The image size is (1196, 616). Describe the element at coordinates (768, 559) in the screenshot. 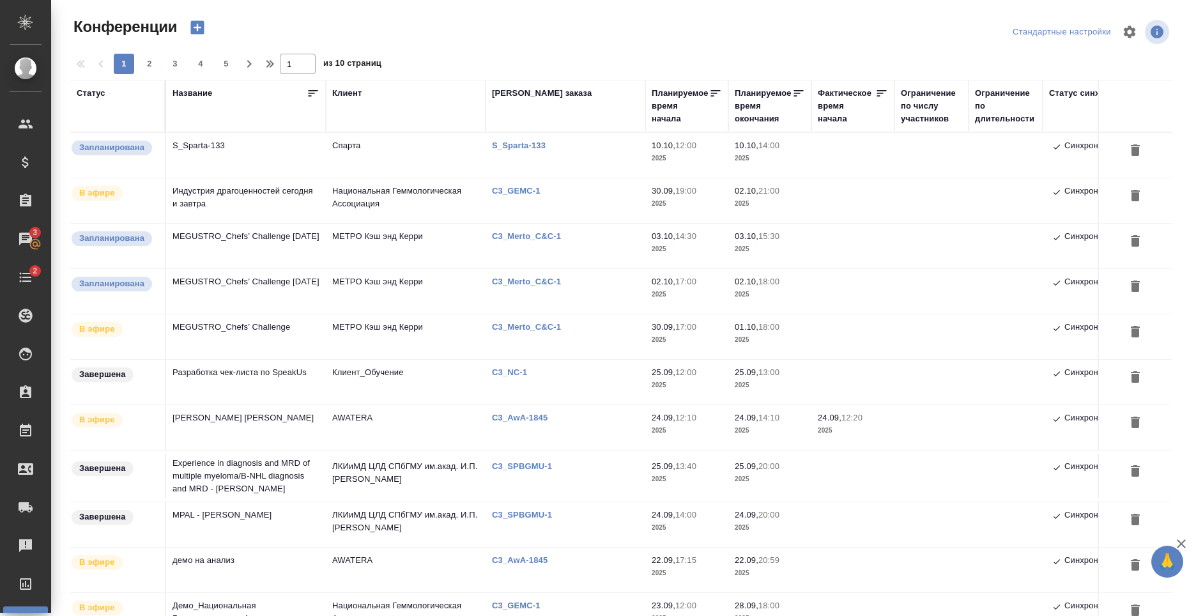

I see `p: 20:59` at that location.